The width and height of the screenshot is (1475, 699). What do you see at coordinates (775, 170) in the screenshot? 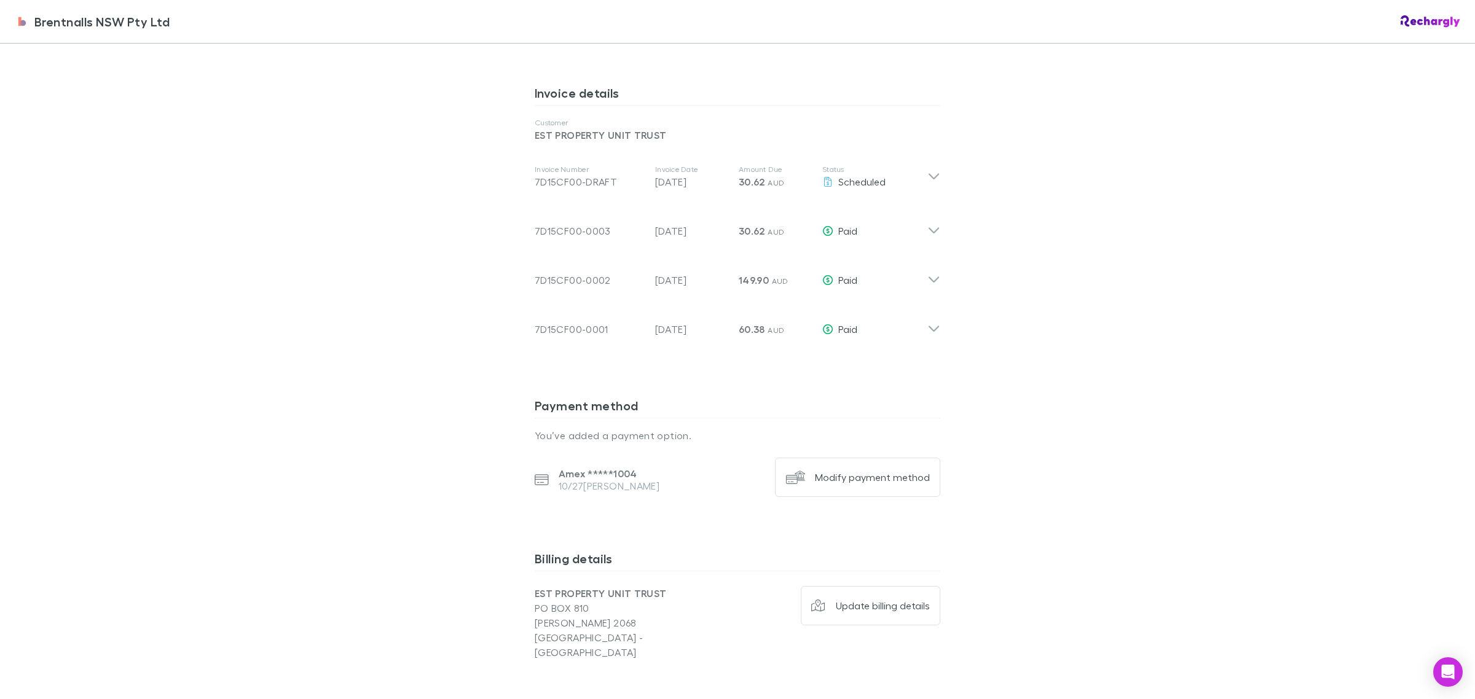
I see `p: Amount Due` at bounding box center [775, 170].